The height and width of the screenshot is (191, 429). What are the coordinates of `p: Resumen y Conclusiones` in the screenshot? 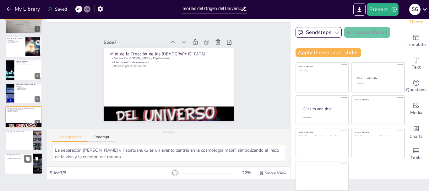 It's located at (19, 154).